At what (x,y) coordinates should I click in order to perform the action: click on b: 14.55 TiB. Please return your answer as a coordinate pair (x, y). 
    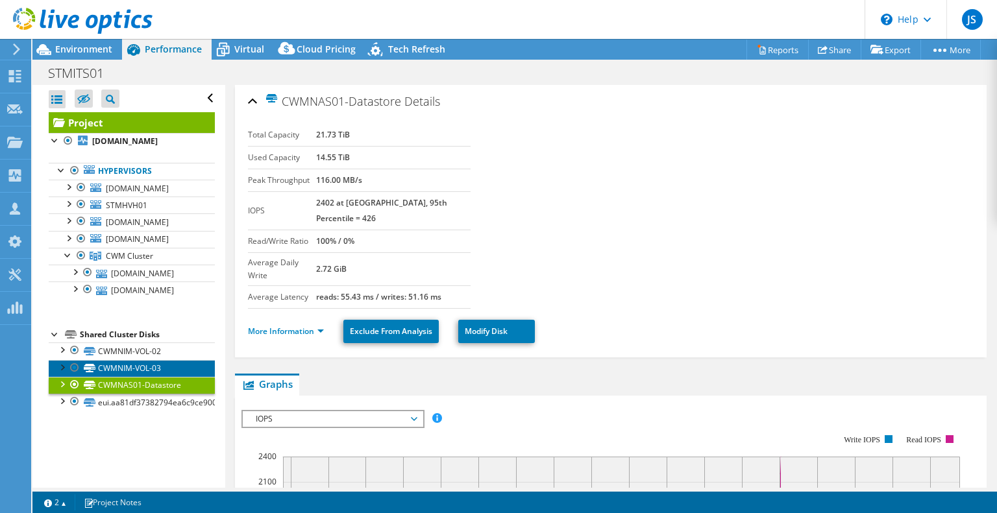
    Looking at the image, I should click on (333, 157).